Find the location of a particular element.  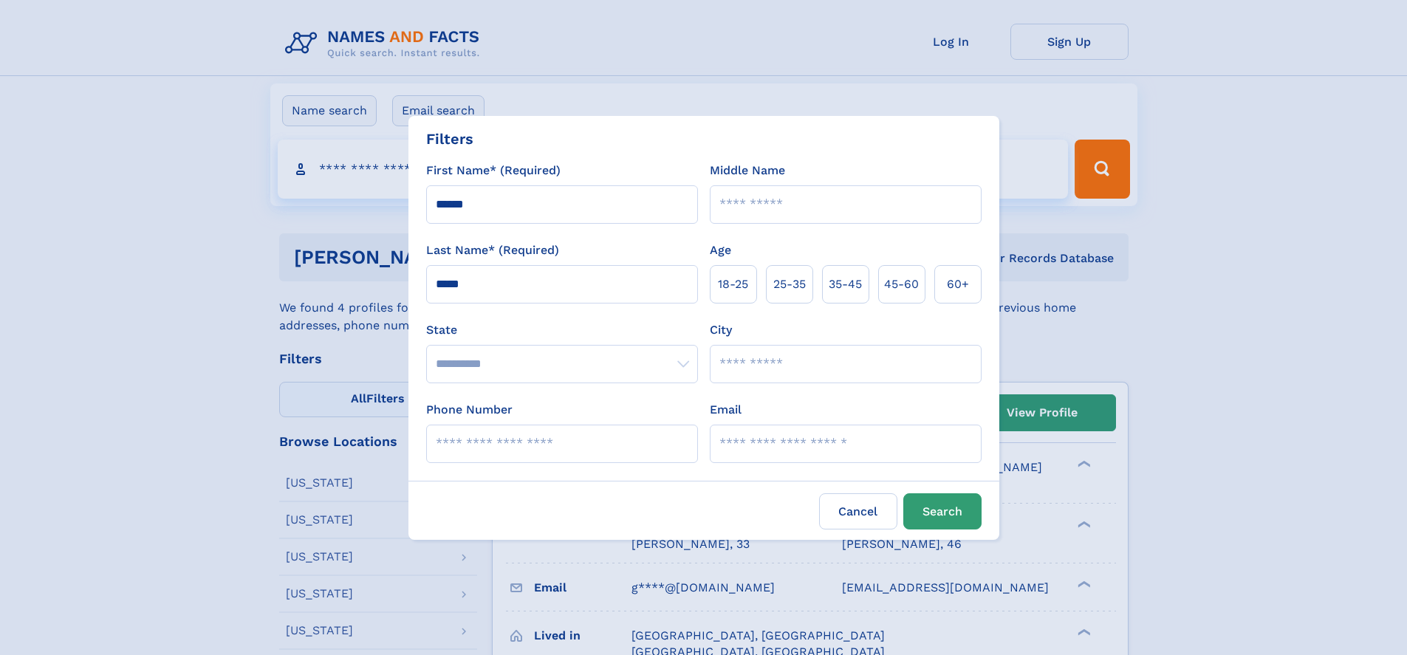

button: Search is located at coordinates (942, 511).